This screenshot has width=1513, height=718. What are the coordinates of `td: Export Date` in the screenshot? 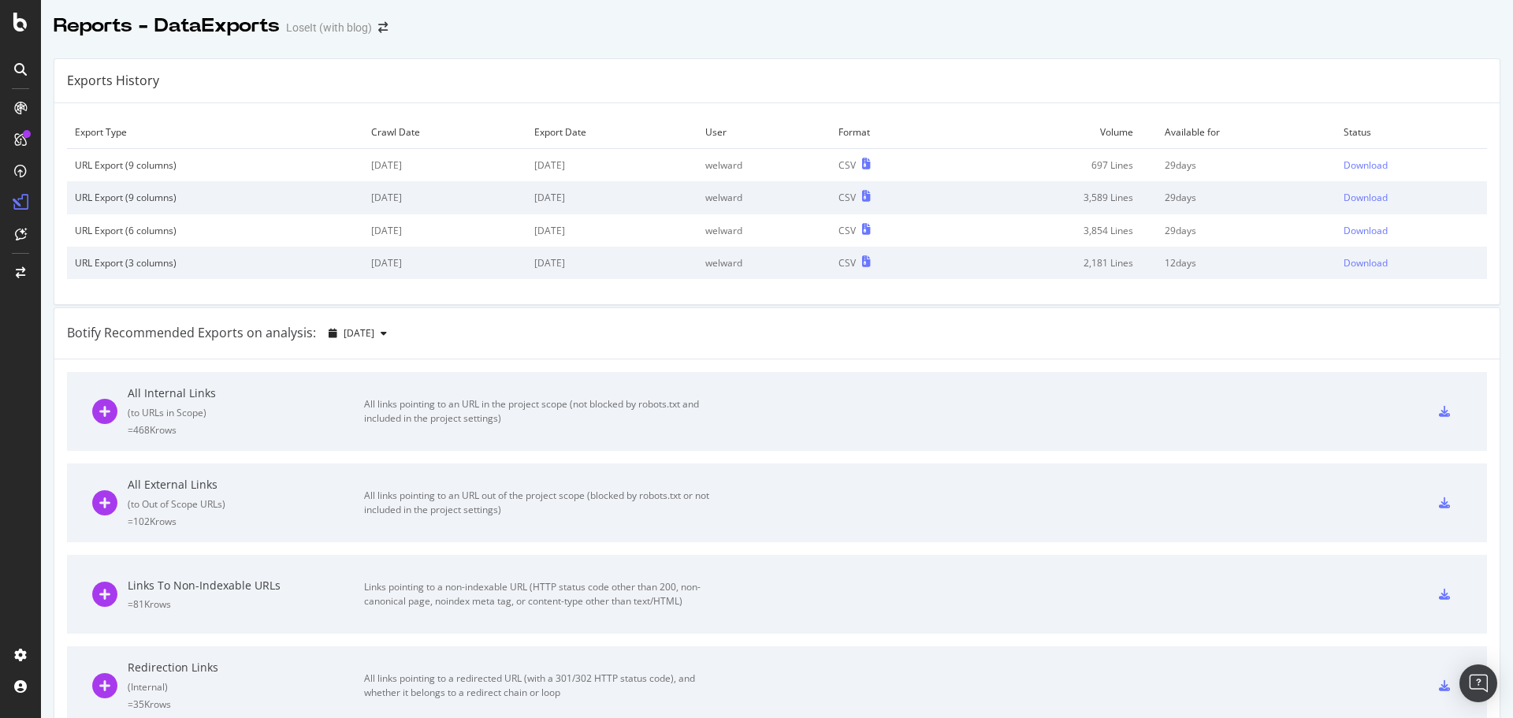 It's located at (612, 132).